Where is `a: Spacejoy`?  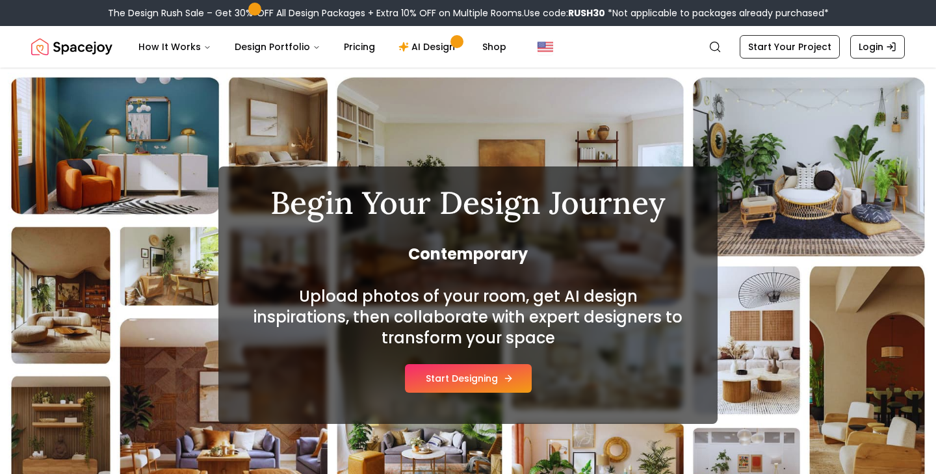
a: Spacejoy is located at coordinates (71, 47).